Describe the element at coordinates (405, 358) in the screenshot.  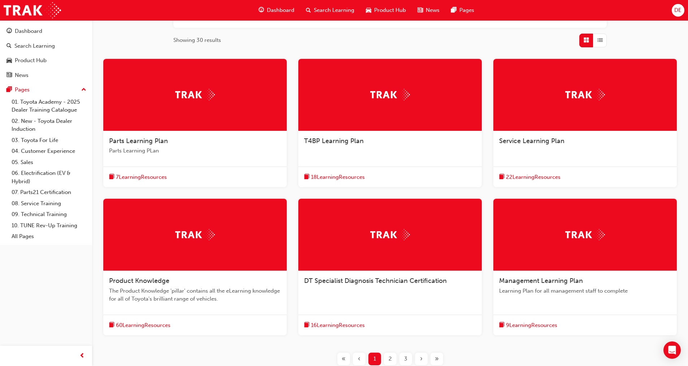
I see `button: Page 3` at that location.